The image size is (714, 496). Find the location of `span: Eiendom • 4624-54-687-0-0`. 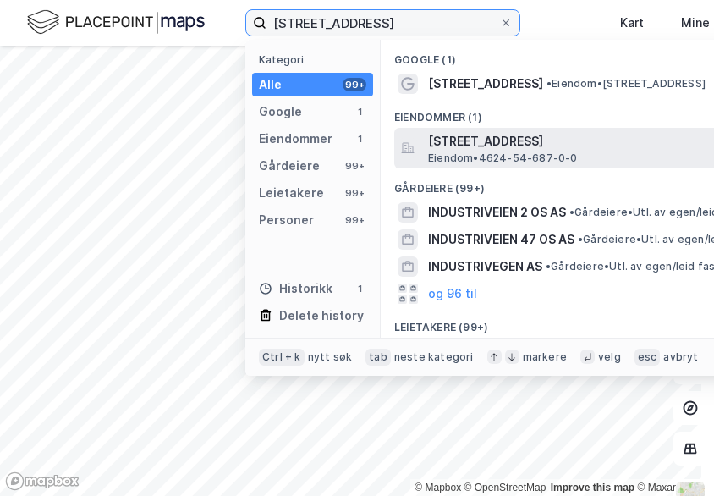

span: Eiendom • 4624-54-687-0-0 is located at coordinates (503, 158).